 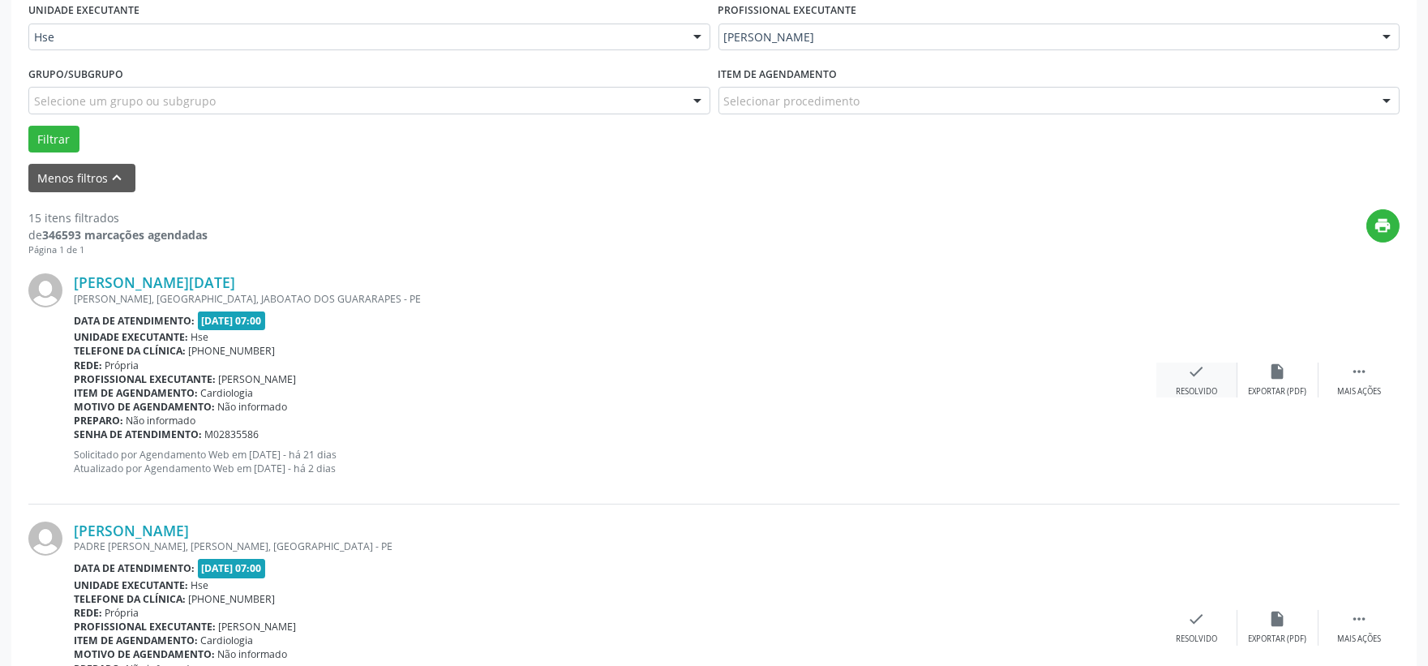 I want to click on div: Página 1 de 1, so click(x=118, y=250).